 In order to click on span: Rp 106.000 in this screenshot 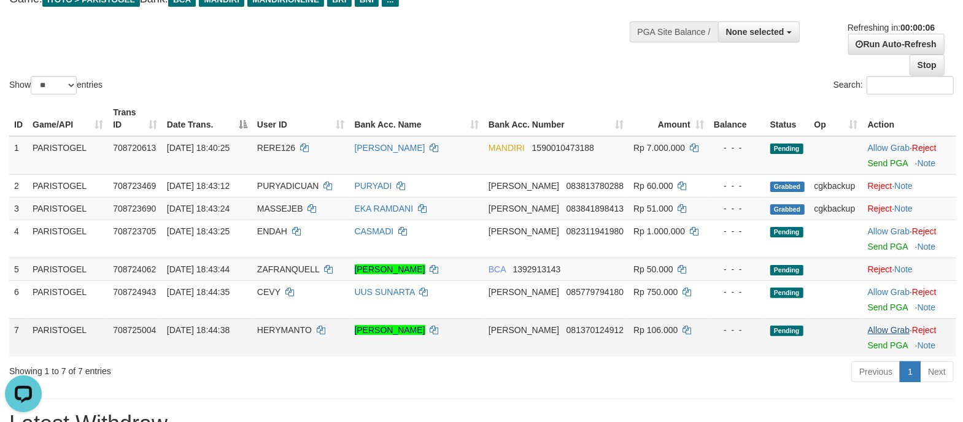, I will do `click(656, 330)`.